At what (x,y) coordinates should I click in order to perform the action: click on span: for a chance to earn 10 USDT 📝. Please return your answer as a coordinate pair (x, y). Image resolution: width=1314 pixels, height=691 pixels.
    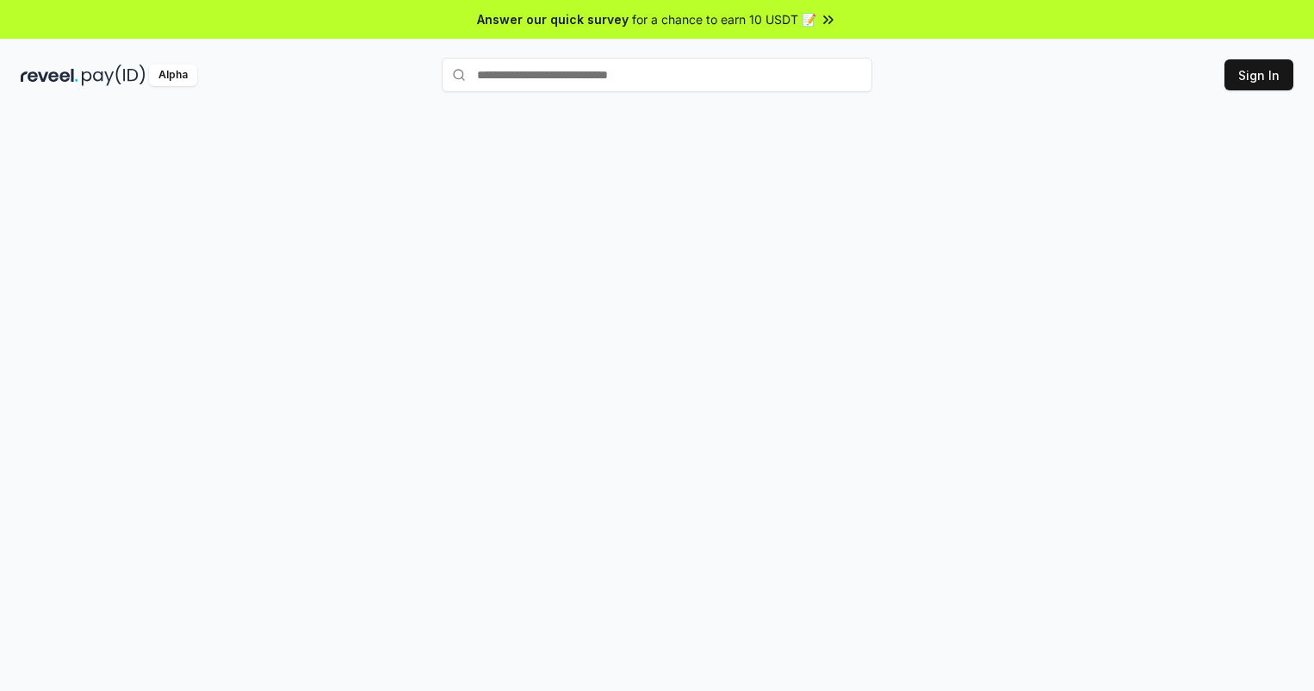
    Looking at the image, I should click on (724, 19).